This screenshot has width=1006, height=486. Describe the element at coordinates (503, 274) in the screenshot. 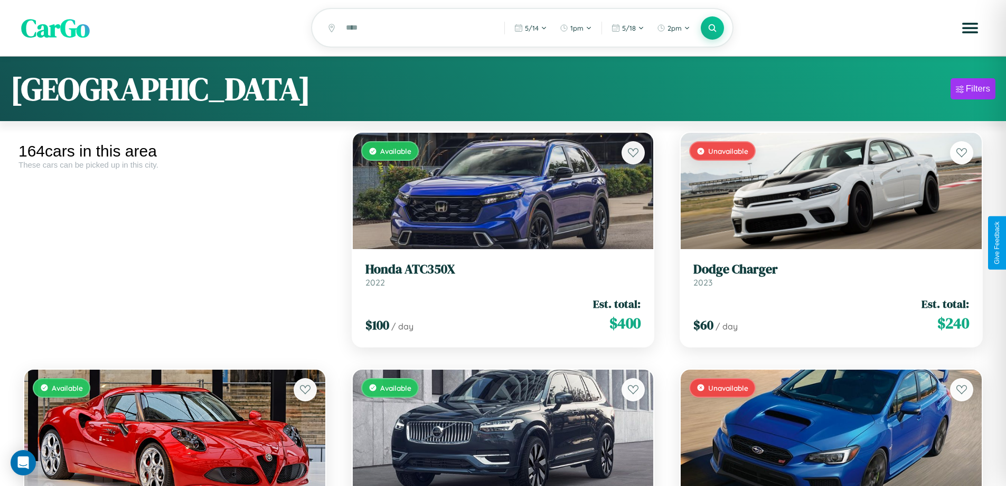

I see `a: Honda ATC350X2022` at that location.